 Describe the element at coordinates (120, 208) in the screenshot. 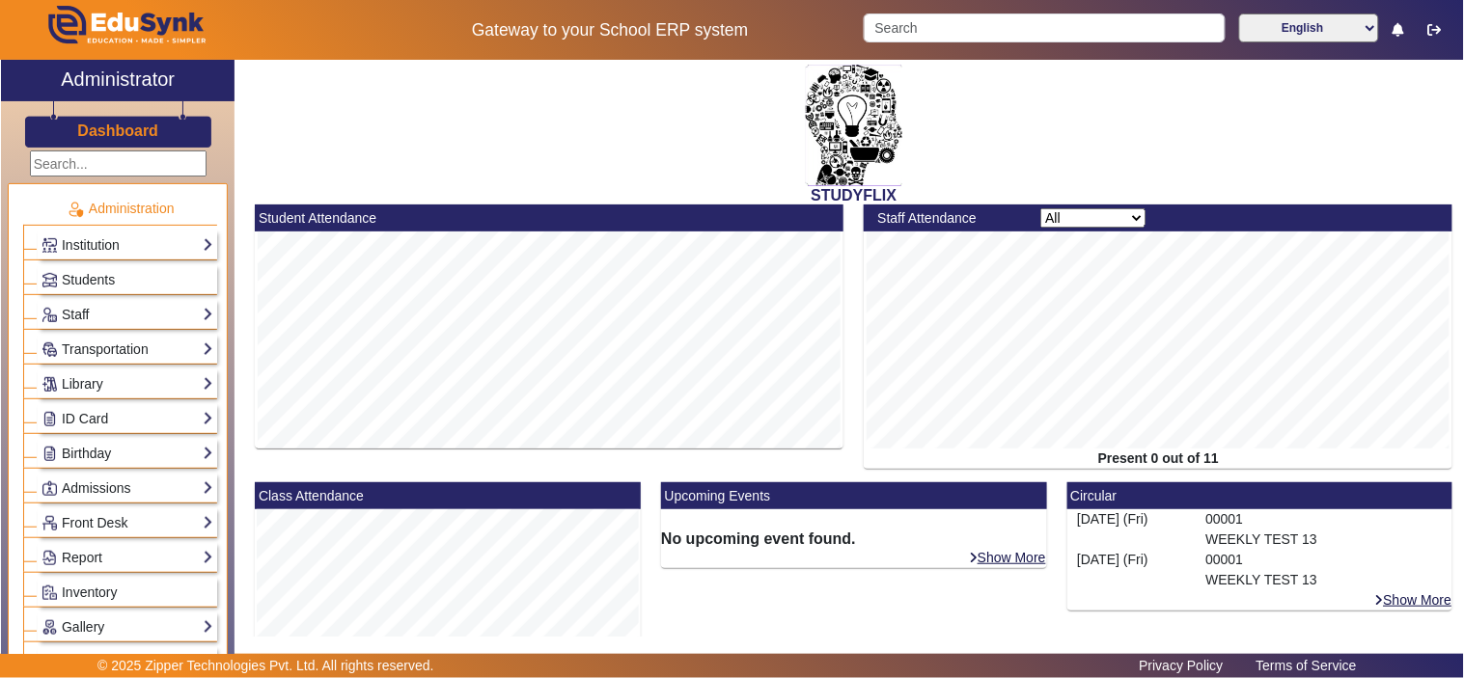

I see `p: Administration` at that location.